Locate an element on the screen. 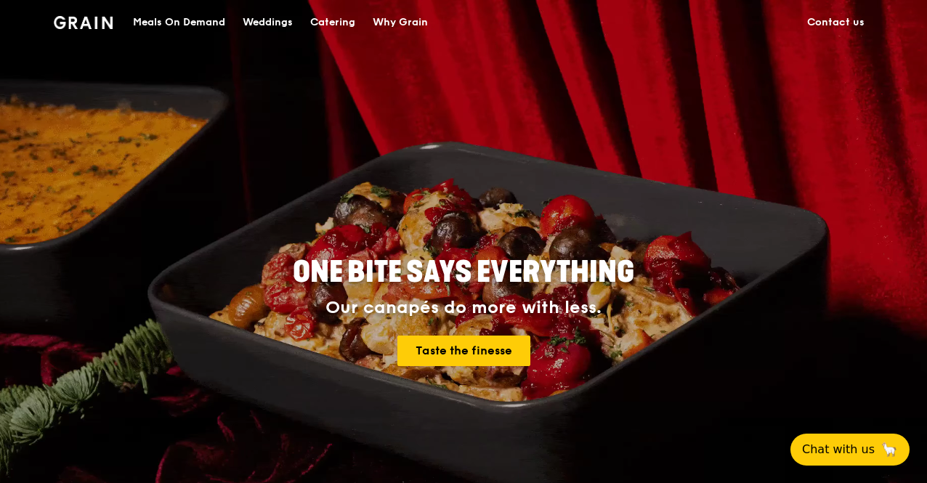 Image resolution: width=927 pixels, height=483 pixels. span: Chat with us is located at coordinates (839, 450).